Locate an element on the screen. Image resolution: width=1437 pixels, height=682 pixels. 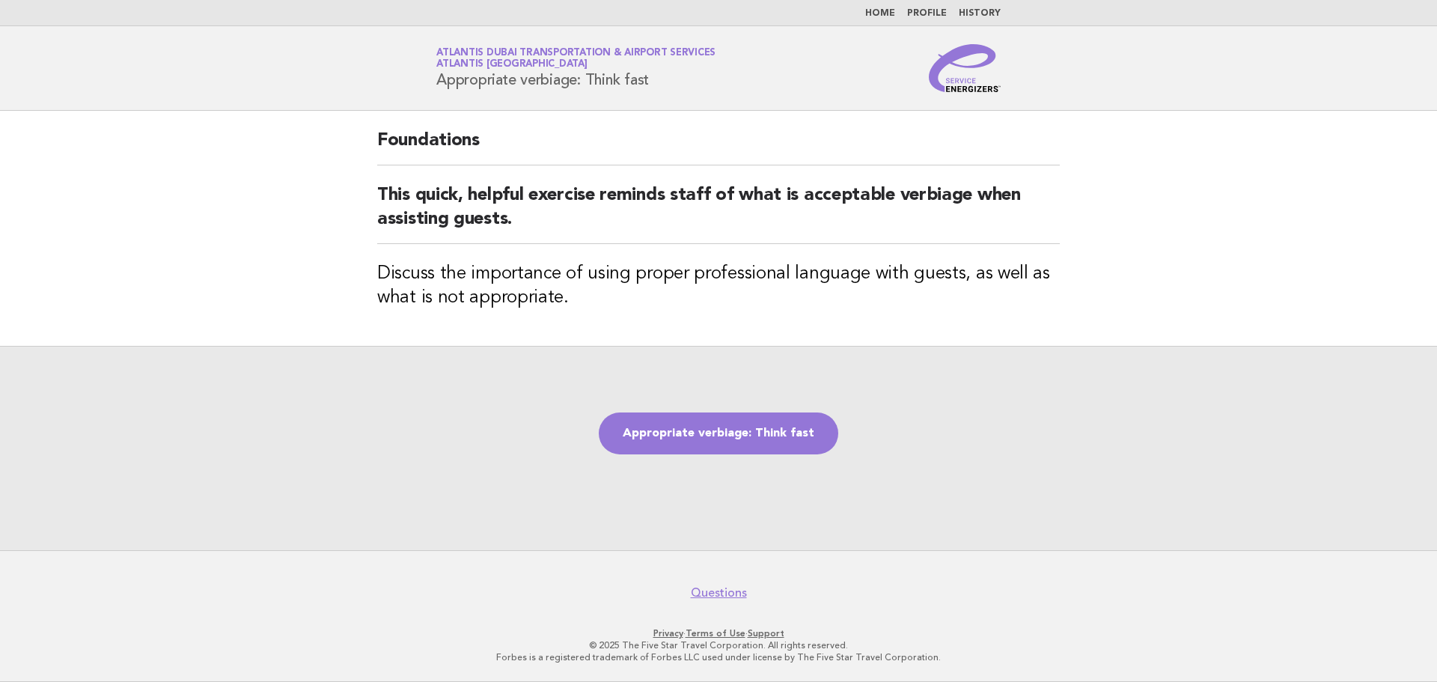
a: Appropriate verbiage: Think fast is located at coordinates (718, 433).